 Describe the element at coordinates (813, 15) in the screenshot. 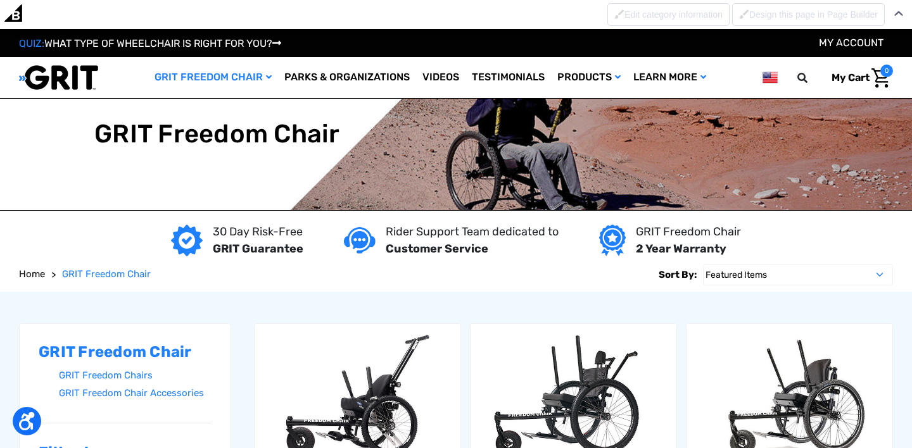

I see `span: Design this page in Page Builder` at that location.